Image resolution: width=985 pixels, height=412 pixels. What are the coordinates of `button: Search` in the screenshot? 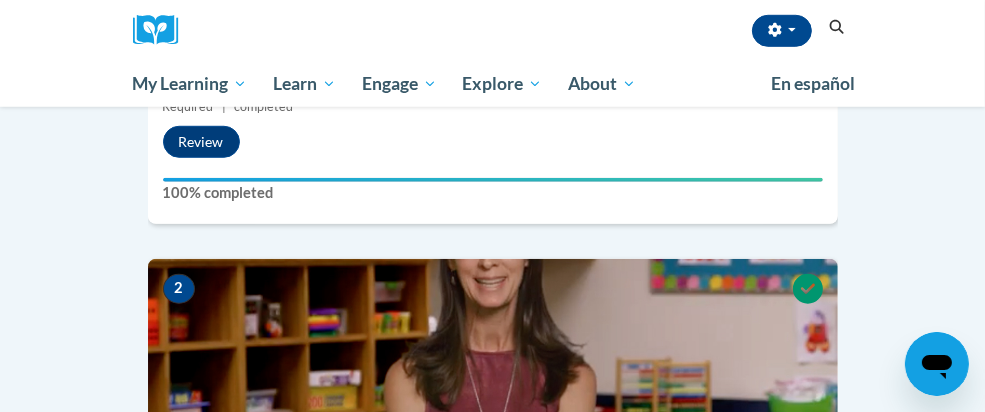 It's located at (837, 28).